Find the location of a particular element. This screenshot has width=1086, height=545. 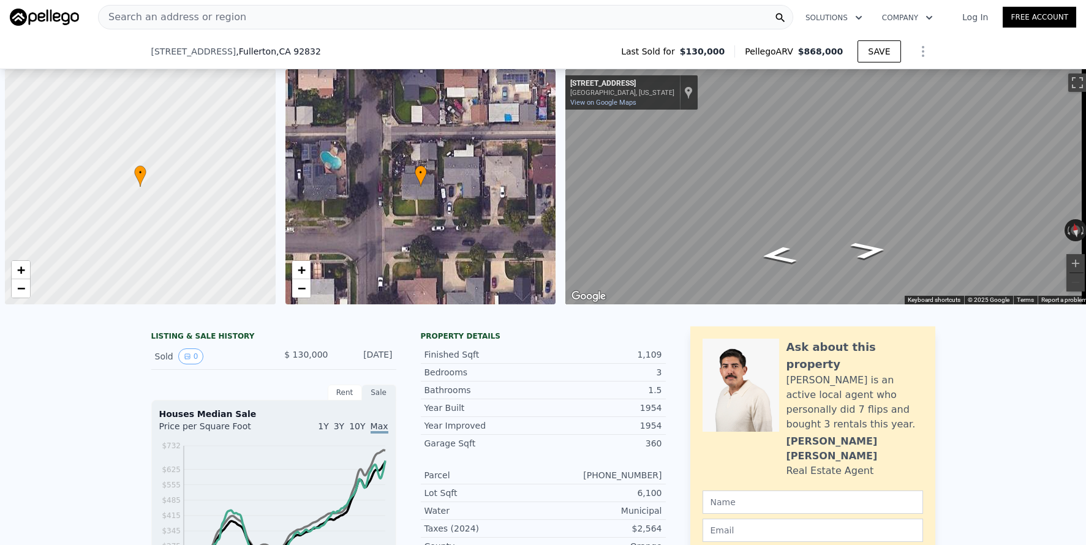

div: Price per Square Foot is located at coordinates (216, 430).